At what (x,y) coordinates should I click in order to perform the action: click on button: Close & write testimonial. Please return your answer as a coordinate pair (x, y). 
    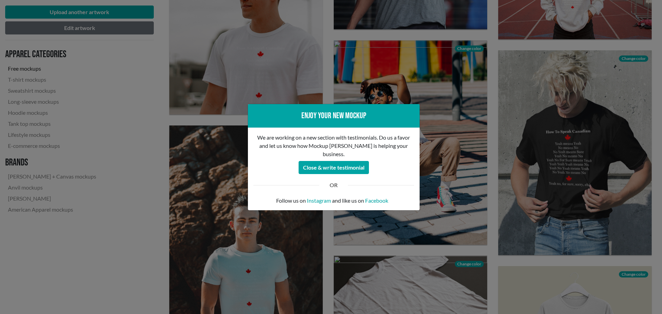
    Looking at the image, I should click on (334, 168).